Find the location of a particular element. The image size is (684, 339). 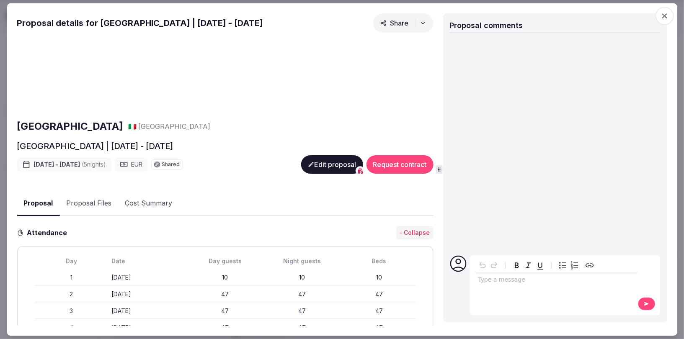

div: Date is located at coordinates (148, 262).